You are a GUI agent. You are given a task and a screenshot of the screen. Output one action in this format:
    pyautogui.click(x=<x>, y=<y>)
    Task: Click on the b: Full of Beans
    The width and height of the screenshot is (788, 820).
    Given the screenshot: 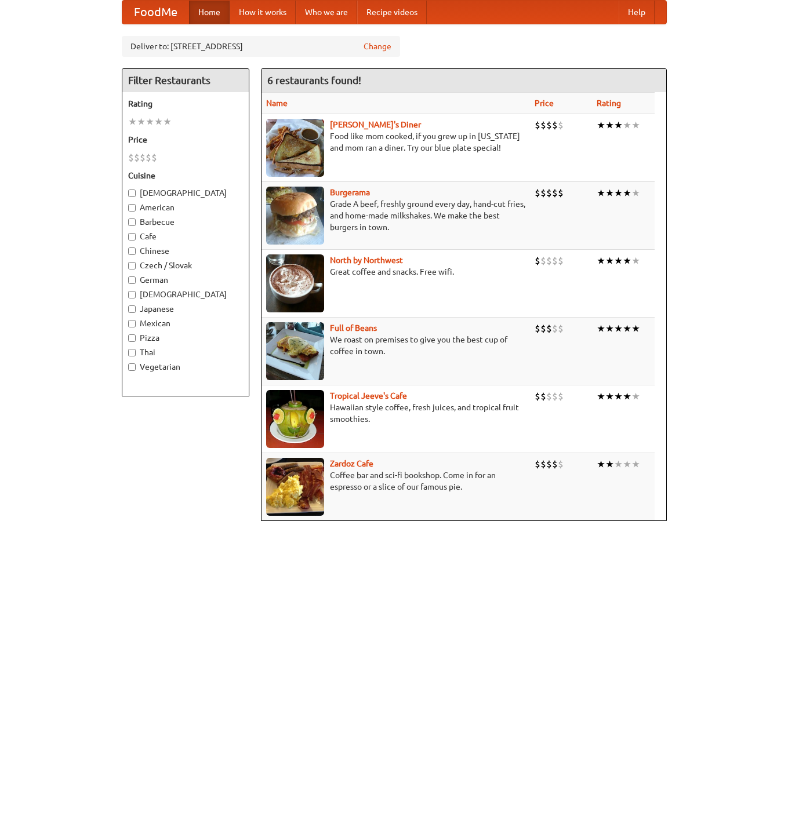 What is the action you would take?
    pyautogui.click(x=353, y=328)
    